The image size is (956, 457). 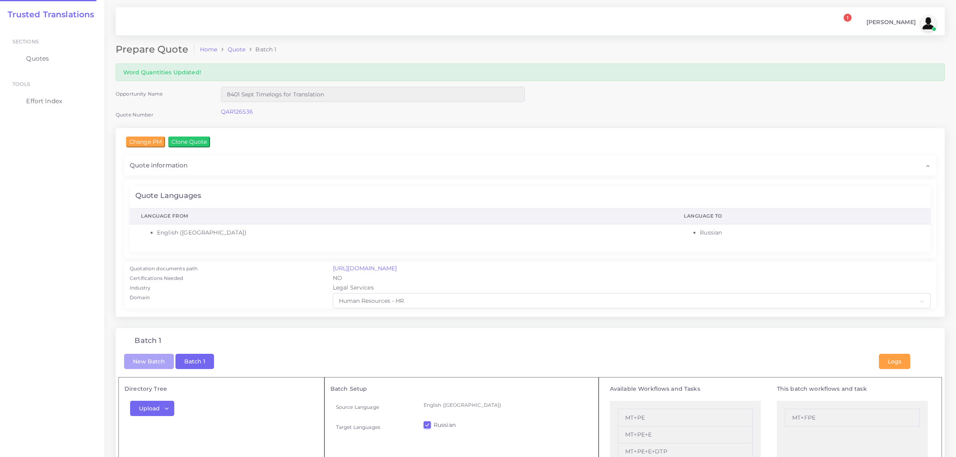 I want to click on input: Clone Quote, so click(x=189, y=142).